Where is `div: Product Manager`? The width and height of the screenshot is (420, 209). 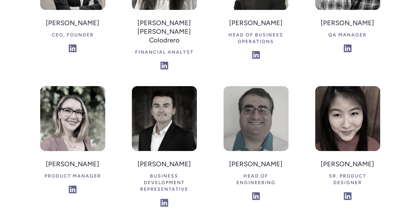 div: Product Manager is located at coordinates (73, 176).